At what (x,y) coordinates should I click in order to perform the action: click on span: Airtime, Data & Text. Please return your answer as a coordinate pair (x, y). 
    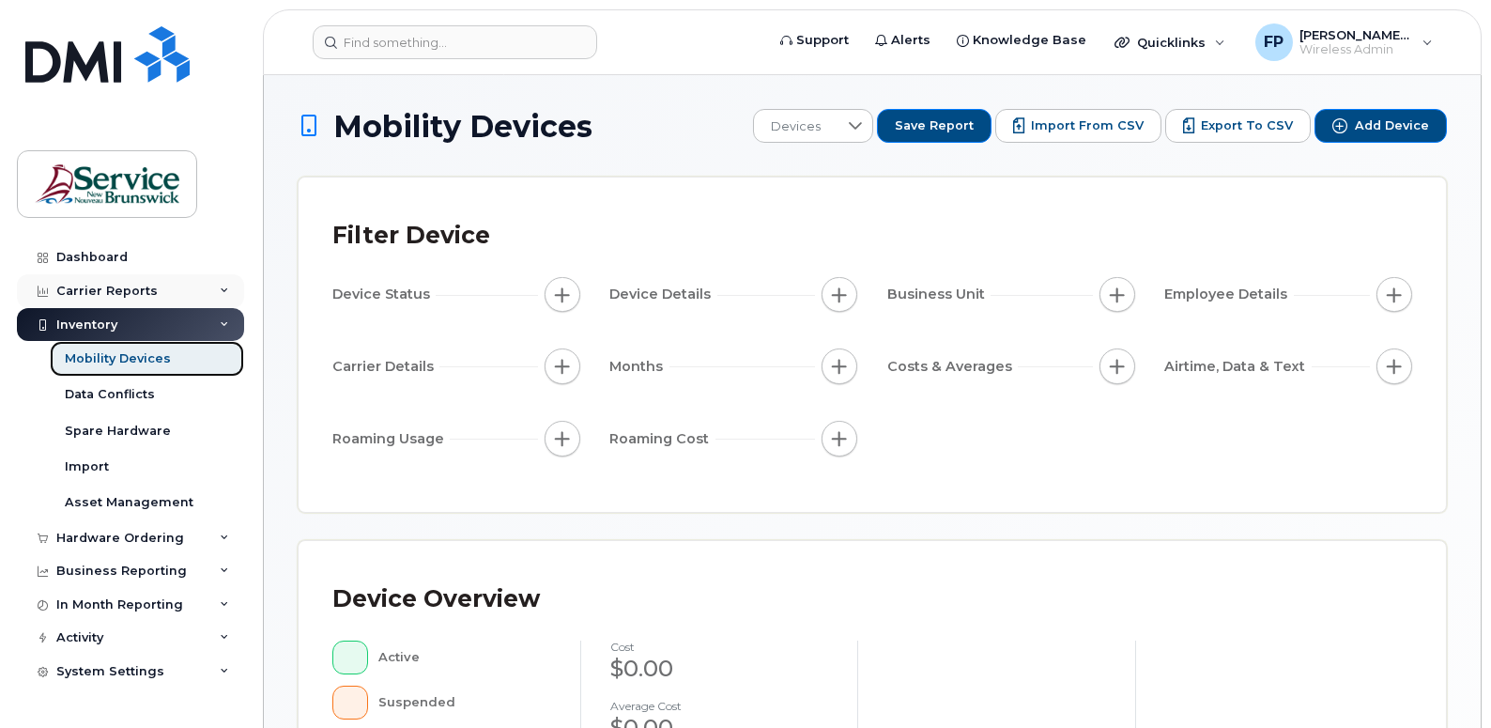
    Looking at the image, I should click on (1239, 366).